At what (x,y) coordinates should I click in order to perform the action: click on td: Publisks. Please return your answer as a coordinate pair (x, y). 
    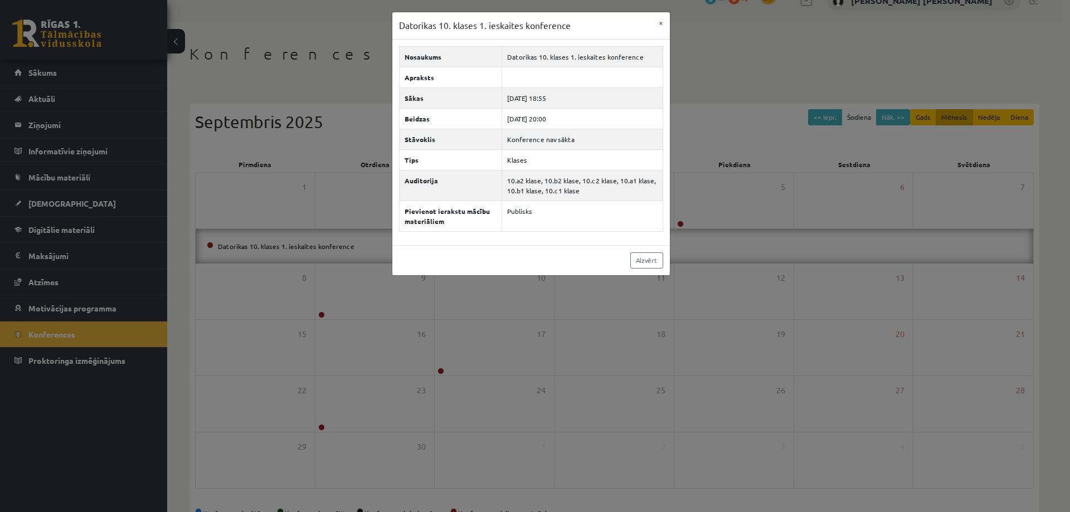
    Looking at the image, I should click on (582, 216).